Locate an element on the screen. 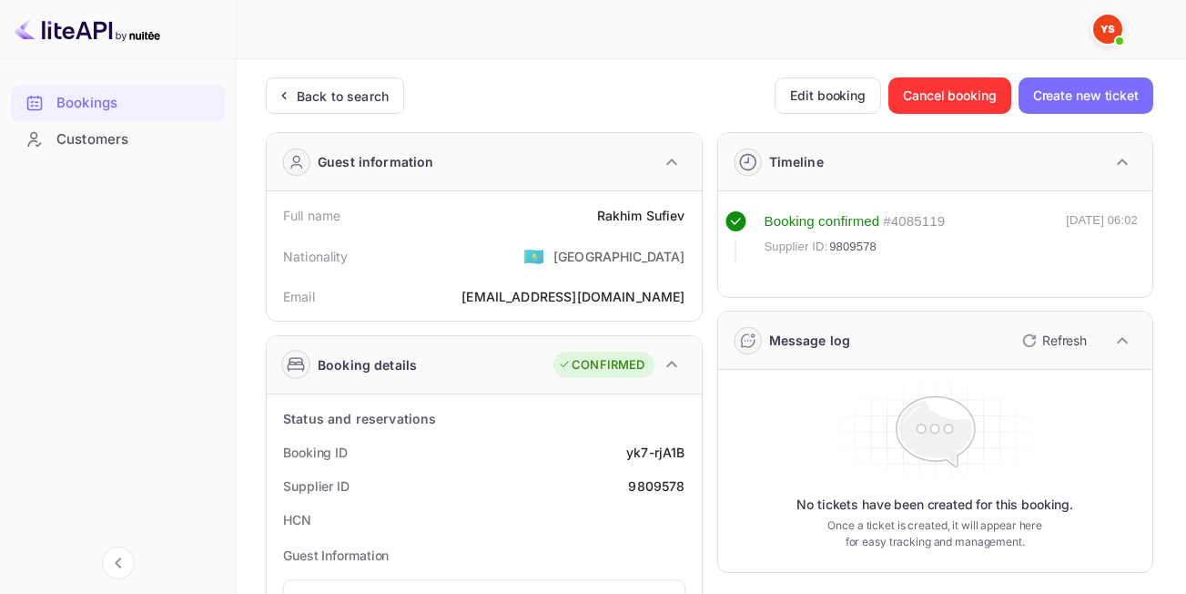 The image size is (1186, 594). p: No tickets have been created for this booking. is located at coordinates (935, 504).